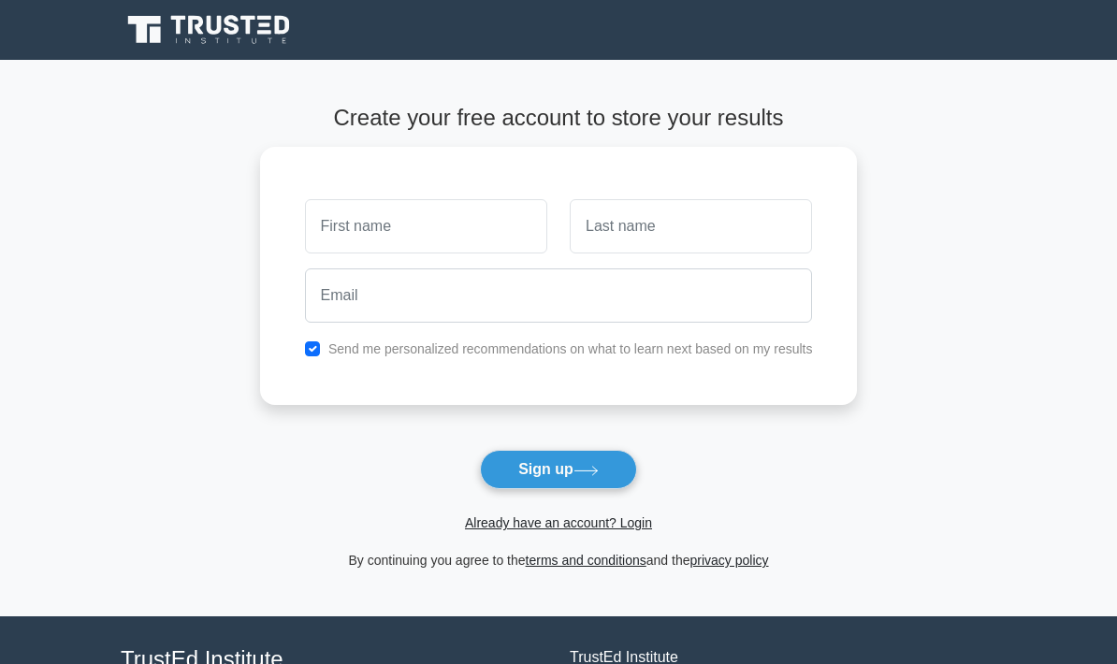 The width and height of the screenshot is (1117, 664). Describe the element at coordinates (558, 470) in the screenshot. I see `button: Sign up` at that location.